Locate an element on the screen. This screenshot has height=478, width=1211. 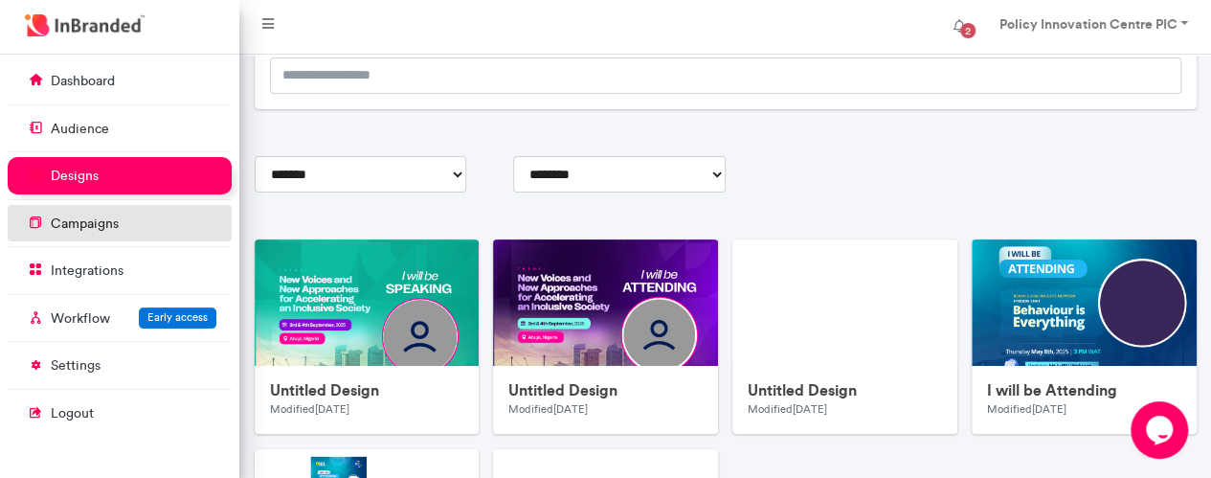
p: settings is located at coordinates (76, 366).